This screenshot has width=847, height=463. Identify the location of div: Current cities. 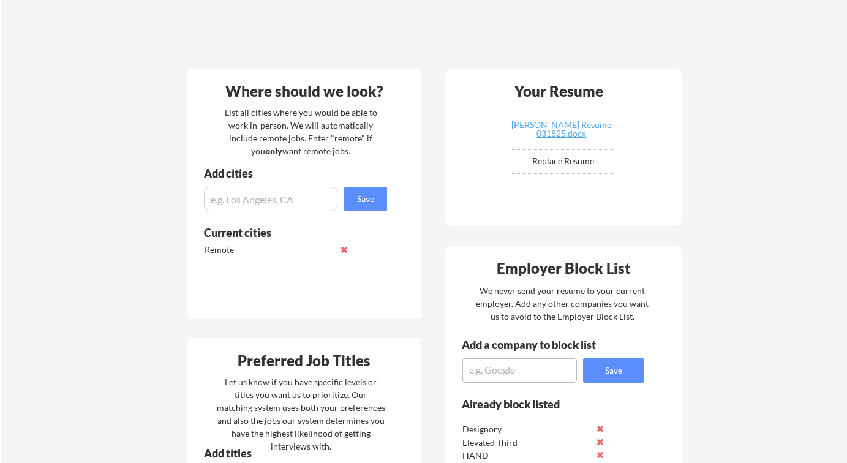
(289, 233).